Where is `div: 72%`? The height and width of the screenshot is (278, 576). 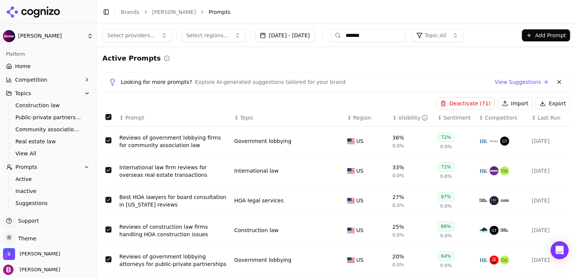 div: 72% is located at coordinates (445, 137).